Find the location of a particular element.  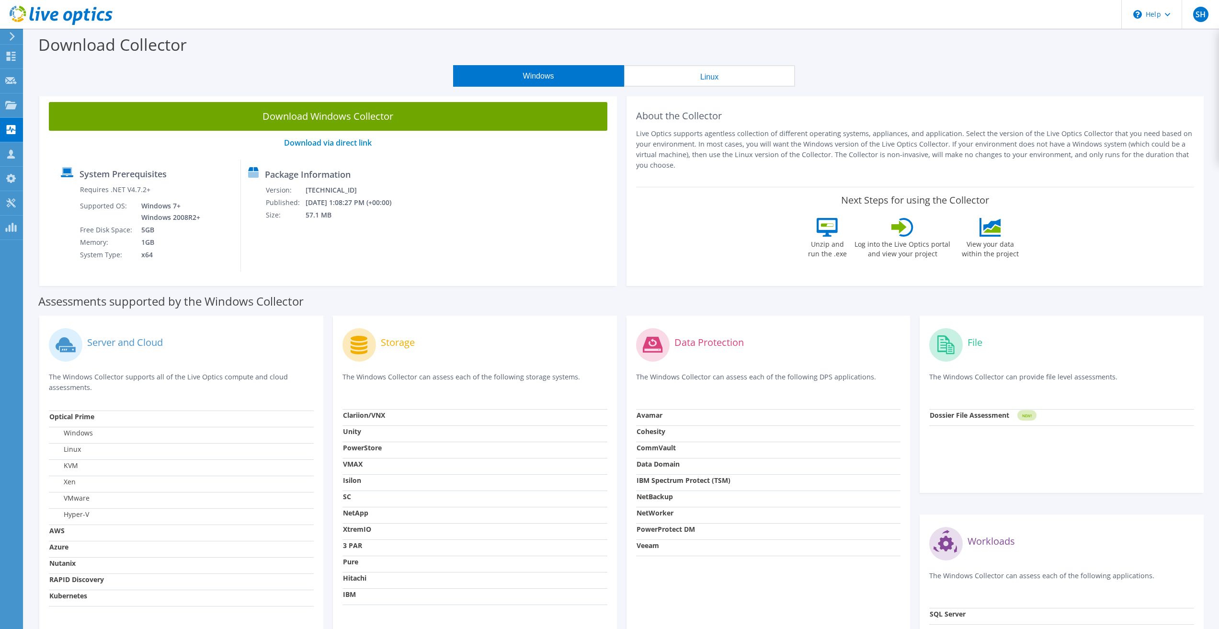

strong: Azure is located at coordinates (59, 546).